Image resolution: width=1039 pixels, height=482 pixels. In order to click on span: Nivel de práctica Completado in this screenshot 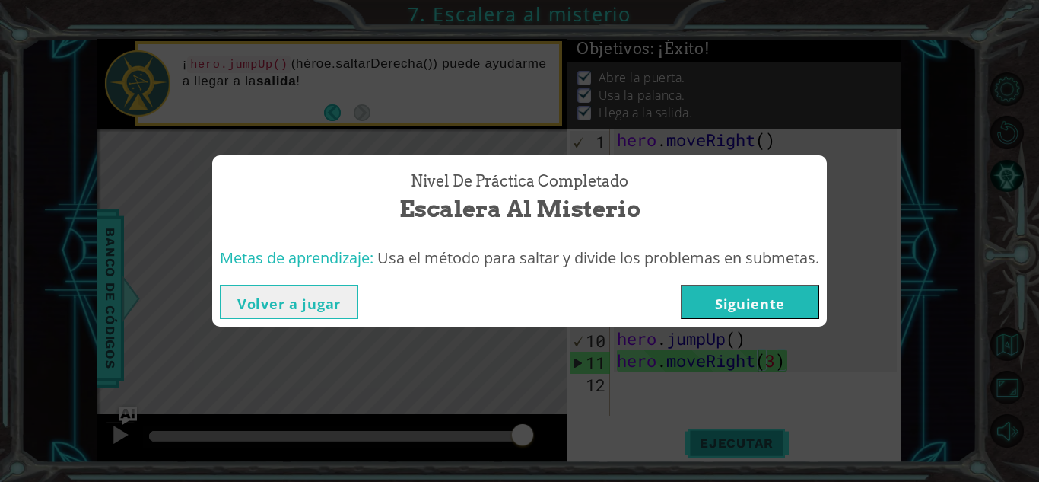, I will do `click(520, 181)`.